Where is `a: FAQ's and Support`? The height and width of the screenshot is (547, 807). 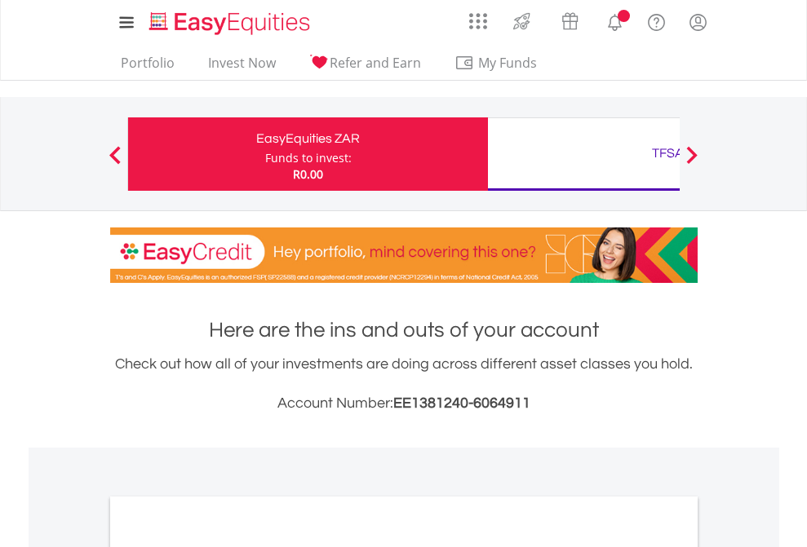 a: FAQ's and Support is located at coordinates (656, 20).